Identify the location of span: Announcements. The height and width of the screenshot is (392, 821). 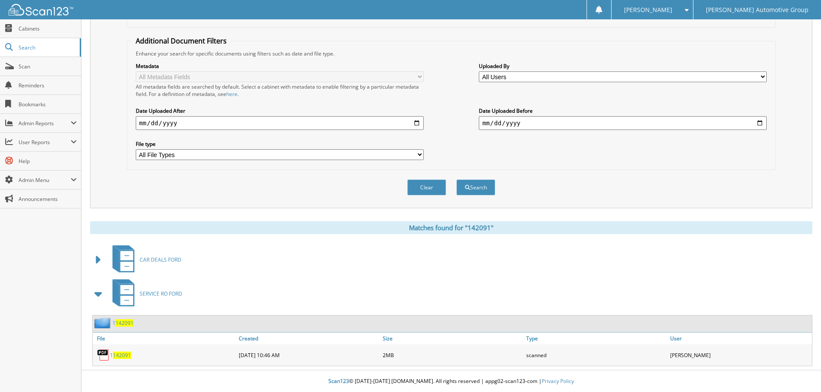
(47, 199).